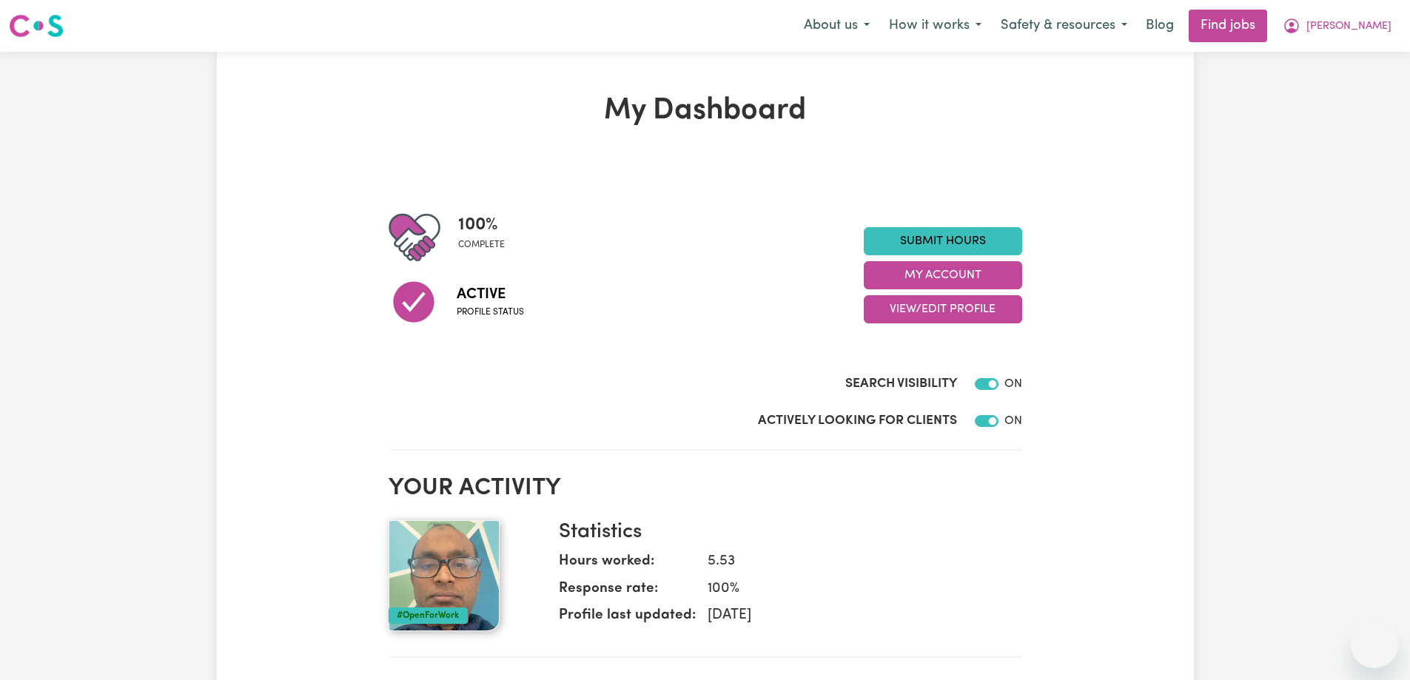 This screenshot has height=680, width=1410. What do you see at coordinates (627, 592) in the screenshot?
I see `dt: Response rate:` at bounding box center [627, 592].